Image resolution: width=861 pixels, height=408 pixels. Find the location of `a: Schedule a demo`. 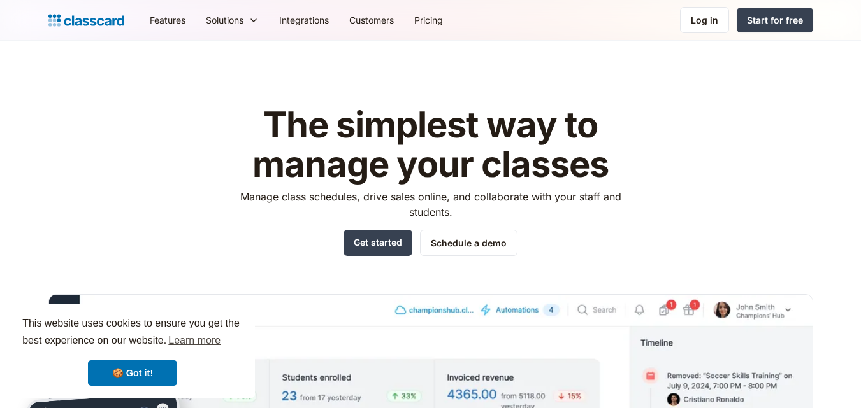

a: Schedule a demo is located at coordinates (468, 243).